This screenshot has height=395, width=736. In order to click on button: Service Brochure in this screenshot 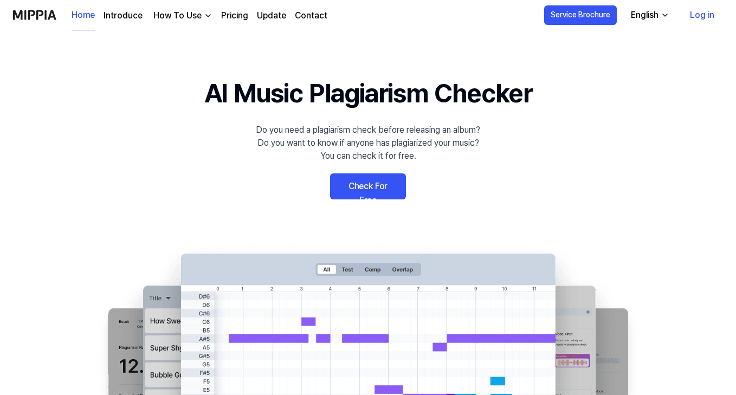, I will do `click(580, 15)`.